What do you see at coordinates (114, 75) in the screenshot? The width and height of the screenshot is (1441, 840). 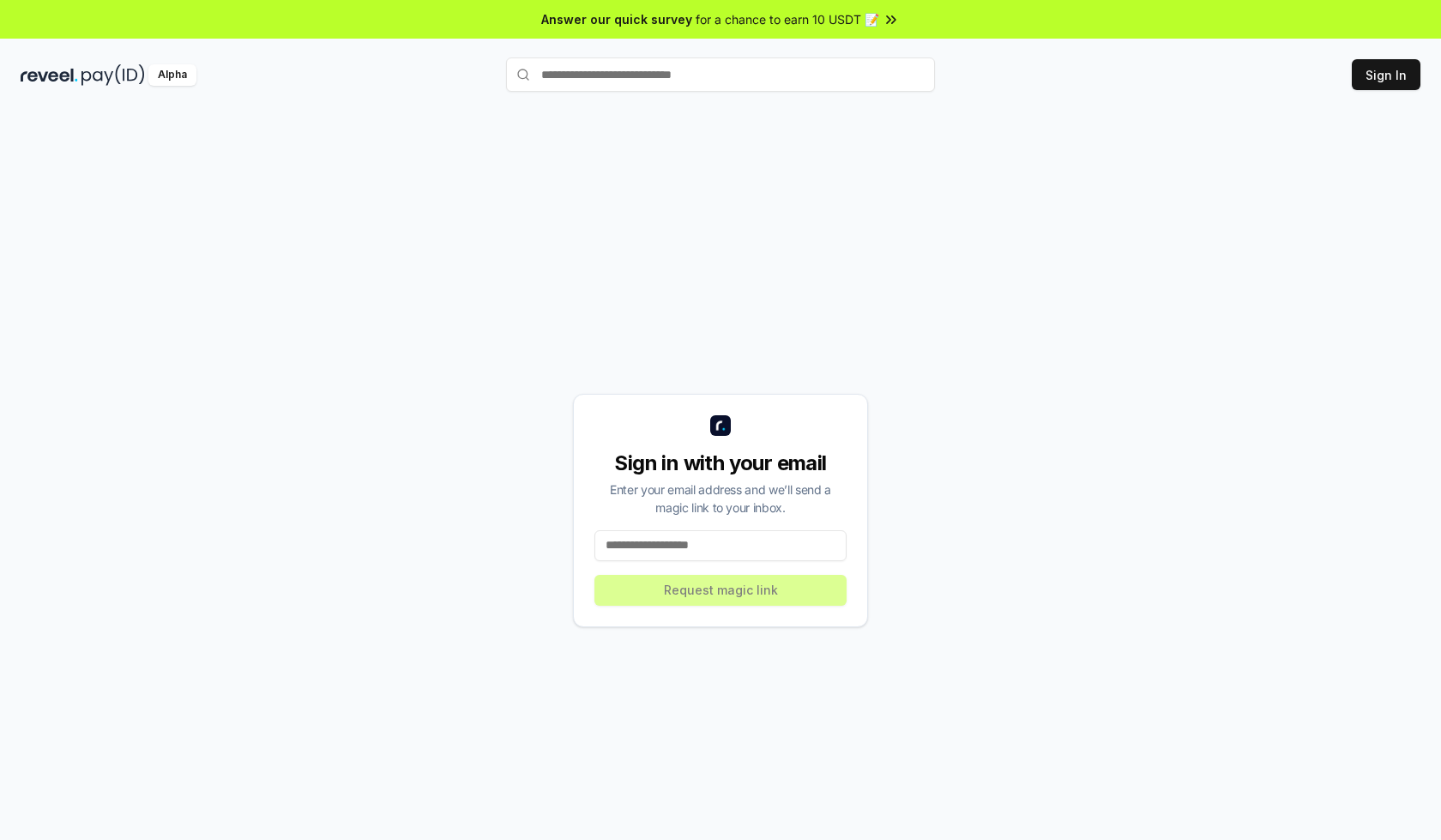 I see `img: pay_id` at bounding box center [114, 75].